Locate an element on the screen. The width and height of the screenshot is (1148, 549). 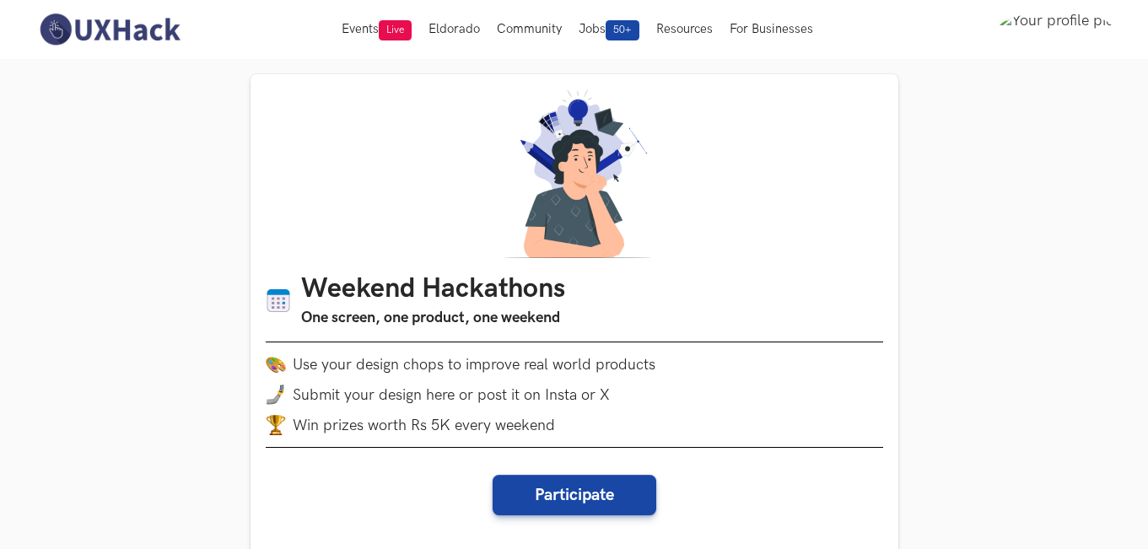
li: Win prizes worth Rs 5K every weekend is located at coordinates (575, 425).